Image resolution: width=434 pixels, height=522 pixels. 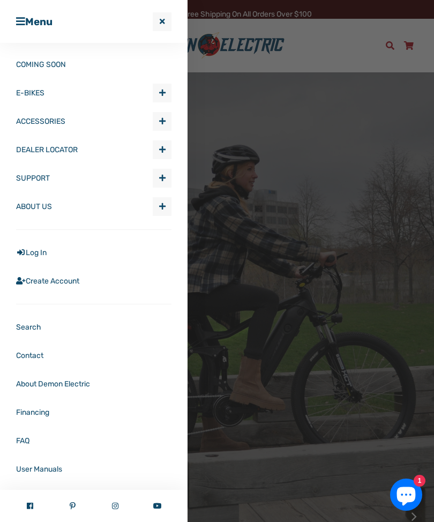 What do you see at coordinates (94, 355) in the screenshot?
I see `a: Contact` at bounding box center [94, 355].